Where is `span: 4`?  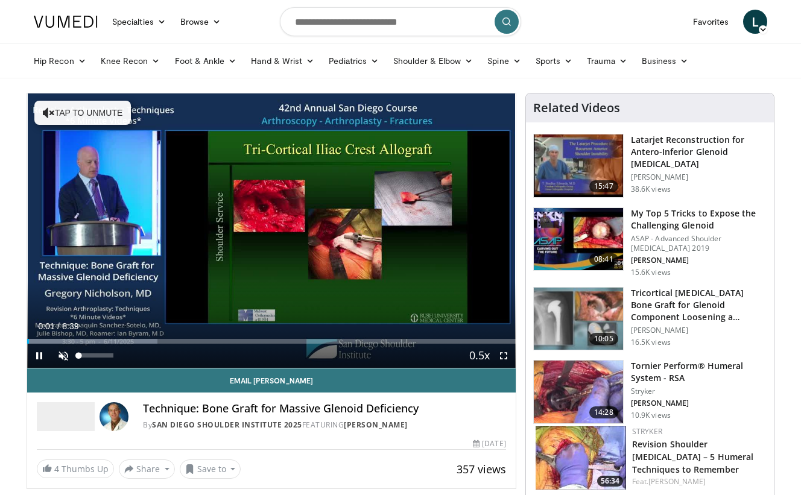 span: 4 is located at coordinates (57, 469).